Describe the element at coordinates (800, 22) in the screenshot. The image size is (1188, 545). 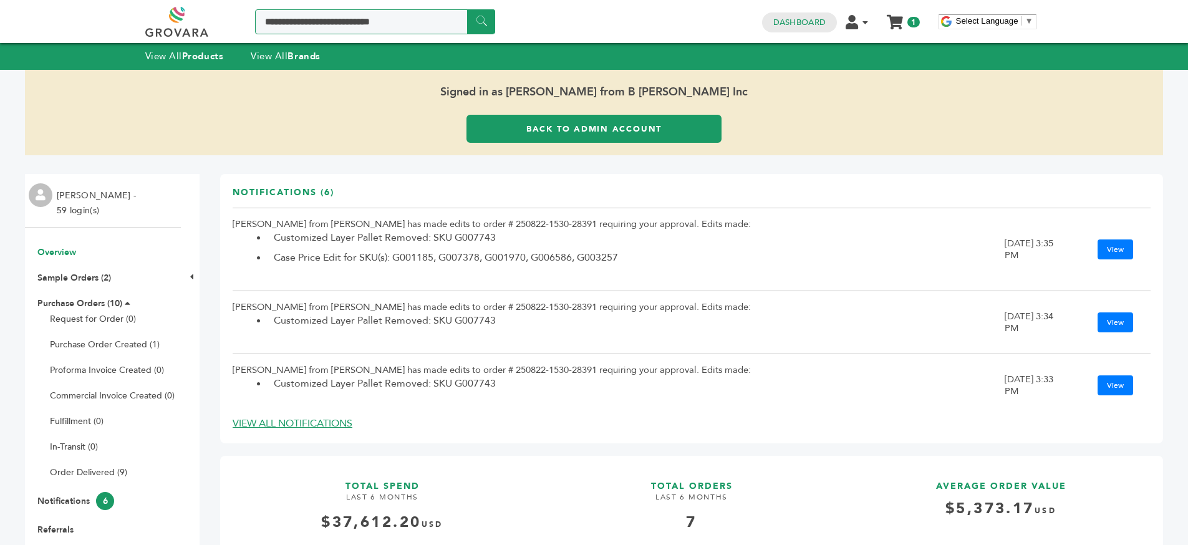
I see `a: Dashboard` at that location.